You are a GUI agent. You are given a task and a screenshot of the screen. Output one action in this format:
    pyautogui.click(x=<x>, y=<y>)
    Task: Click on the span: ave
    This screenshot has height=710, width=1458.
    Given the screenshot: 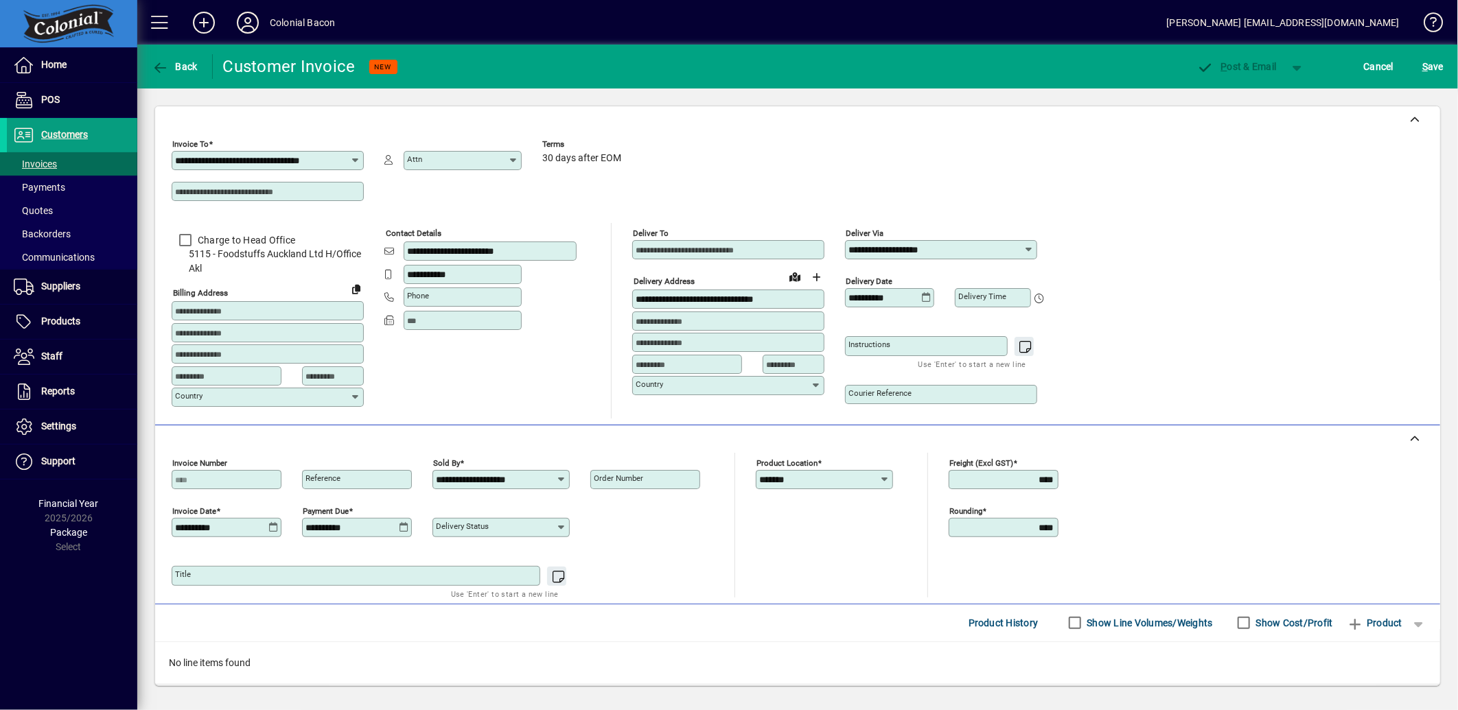 What is the action you would take?
    pyautogui.click(x=1432, y=67)
    